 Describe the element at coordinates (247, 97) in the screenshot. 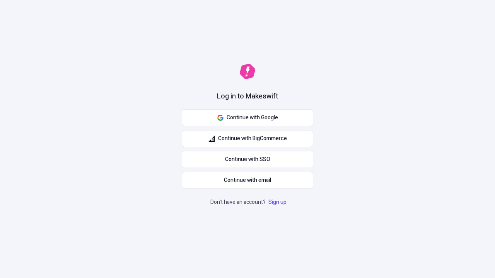

I see `h1: Log in to Makeswift` at that location.